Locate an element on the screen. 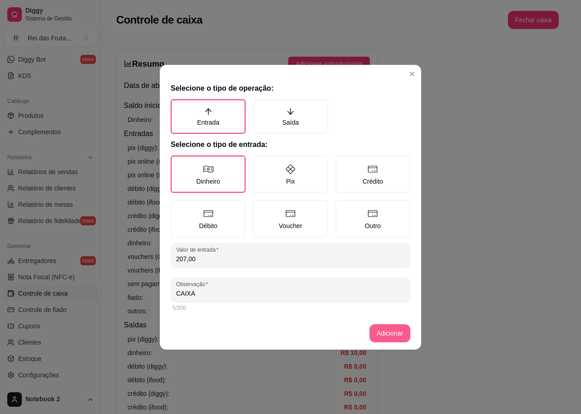 Image resolution: width=581 pixels, height=414 pixels. label: Saída is located at coordinates (290, 117).